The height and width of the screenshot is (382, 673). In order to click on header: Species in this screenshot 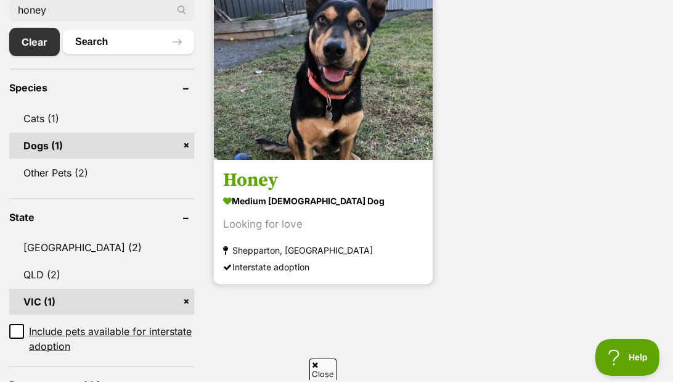, I will do `click(102, 88)`.